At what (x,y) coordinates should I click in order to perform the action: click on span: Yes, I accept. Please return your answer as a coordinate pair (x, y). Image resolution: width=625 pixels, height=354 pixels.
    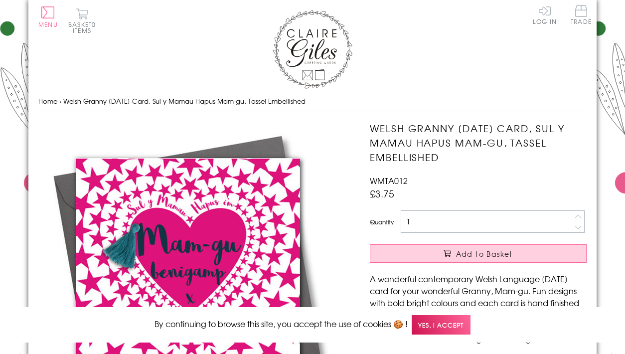
    Looking at the image, I should click on (441, 325).